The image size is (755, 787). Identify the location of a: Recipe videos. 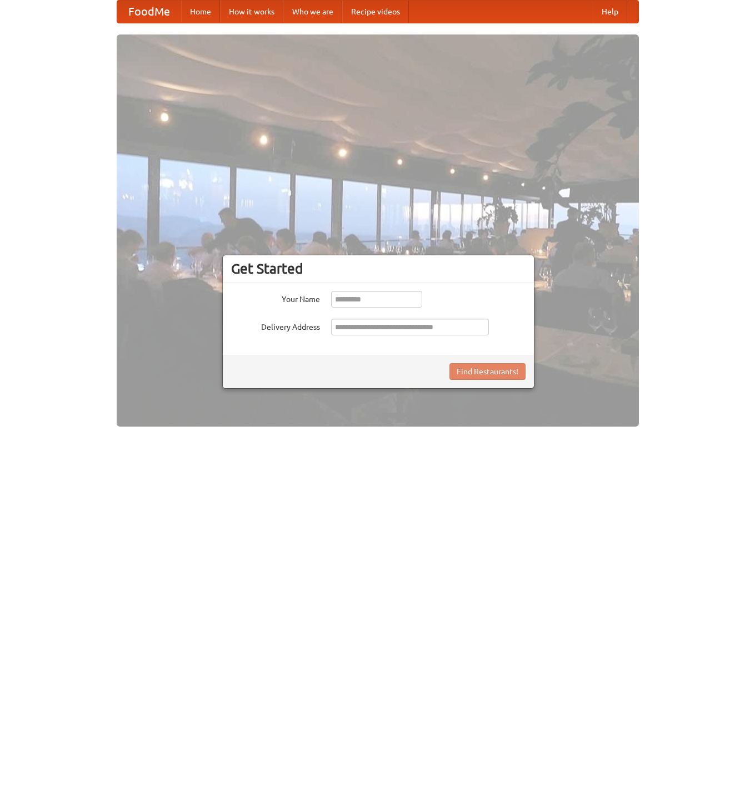
(376, 12).